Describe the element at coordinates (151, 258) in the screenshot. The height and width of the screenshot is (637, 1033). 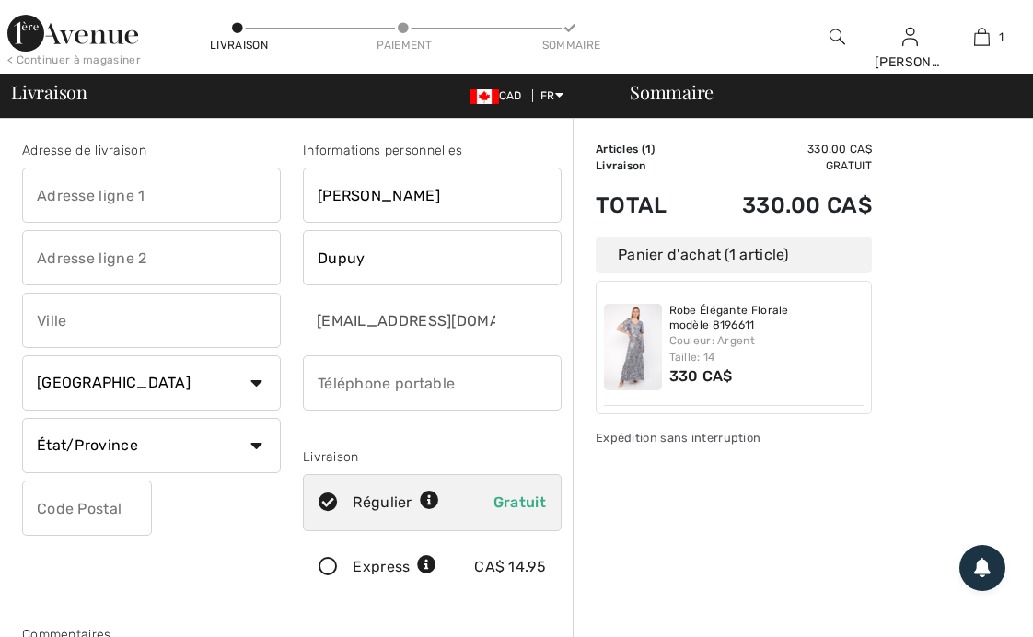
I see `input: Adresse ligne 2` at that location.